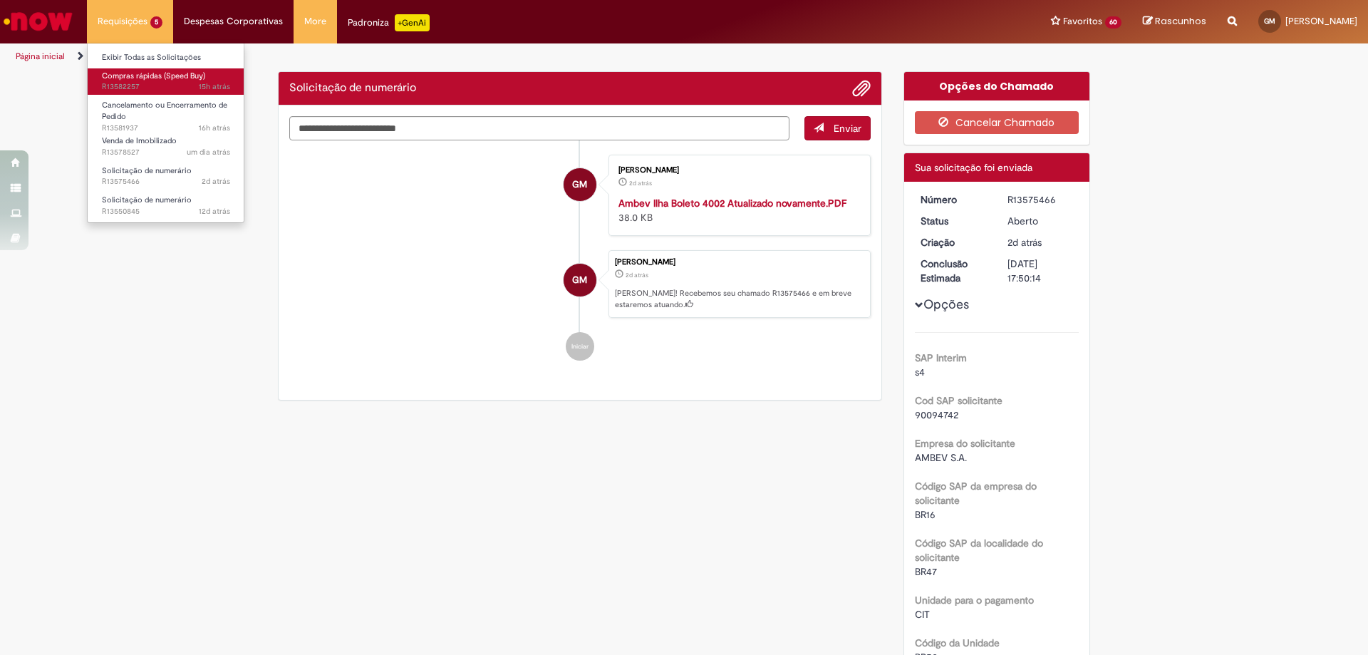  I want to click on textarea: Digite sua mensagem aqui..., so click(539, 128).